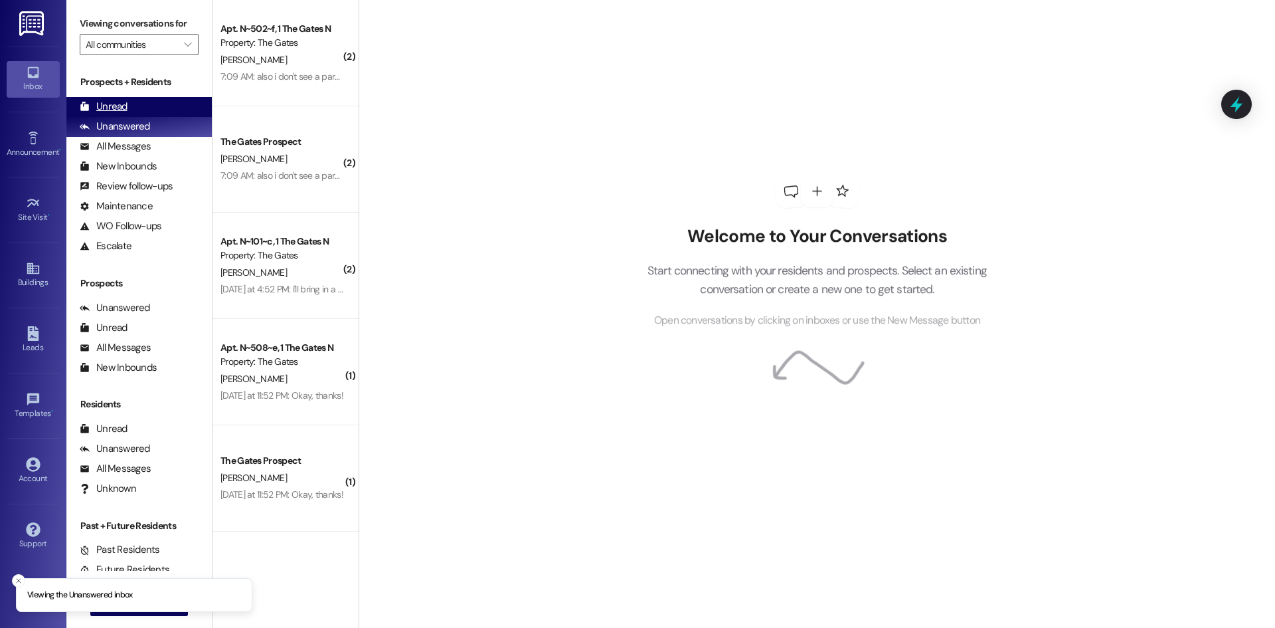 The height and width of the screenshot is (628, 1275). What do you see at coordinates (139, 404) in the screenshot?
I see `div: Residents` at bounding box center [139, 404].